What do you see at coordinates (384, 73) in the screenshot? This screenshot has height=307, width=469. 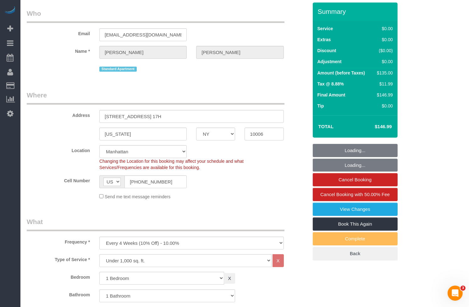 I see `div: $135.00` at bounding box center [384, 73].